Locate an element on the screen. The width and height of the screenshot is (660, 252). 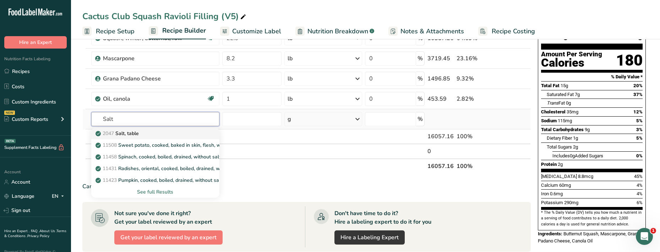
span: Recipe Setup is located at coordinates (115, 31).